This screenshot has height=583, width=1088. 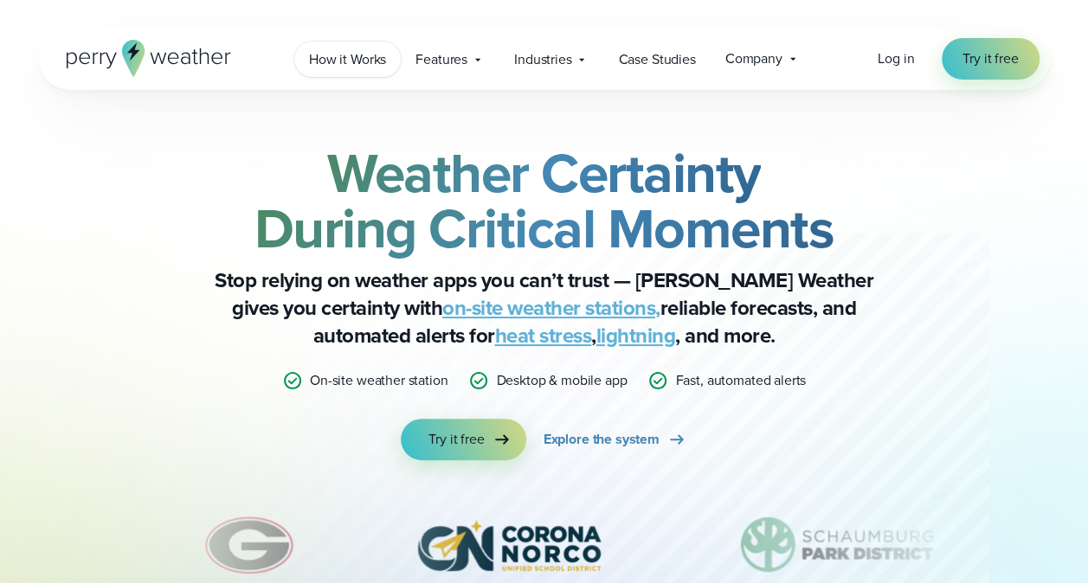 What do you see at coordinates (896, 59) in the screenshot?
I see `a: Log in` at bounding box center [896, 59].